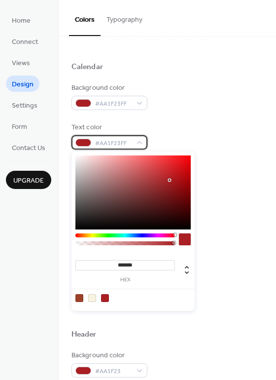 Image resolution: width=276 pixels, height=380 pixels. I want to click on span: Design, so click(23, 84).